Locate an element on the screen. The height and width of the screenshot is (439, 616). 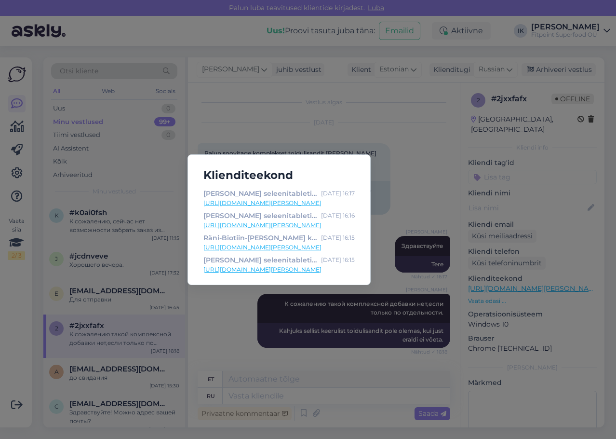
h5: Klienditeekond is located at coordinates (279, 175).